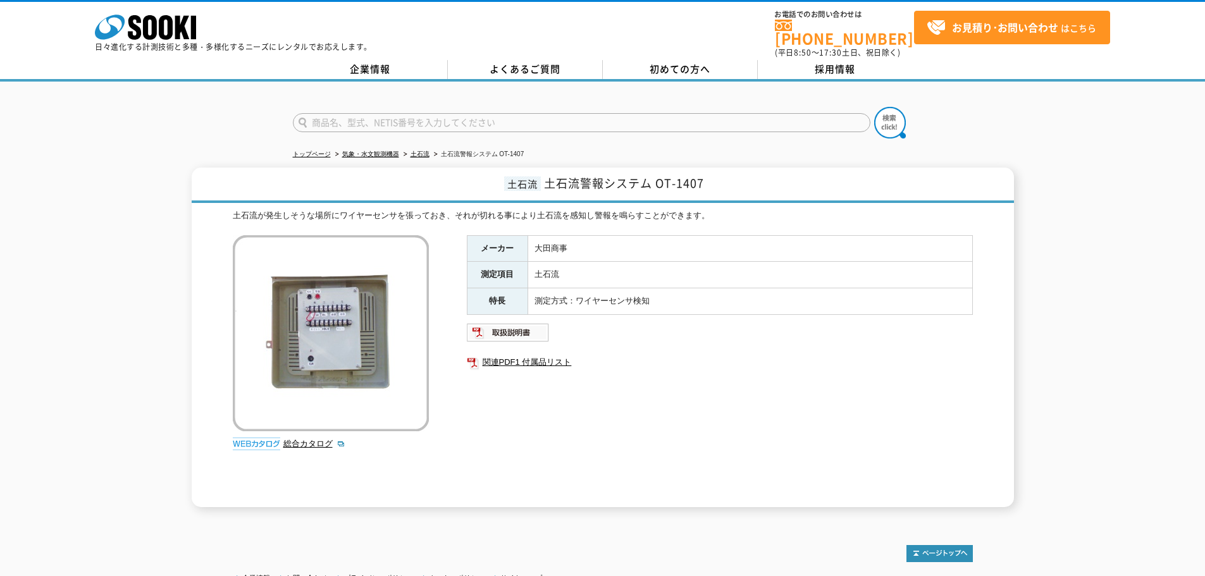 This screenshot has height=576, width=1205. I want to click on input: 商品名、型式、NETIS番号を入力してください, so click(581, 123).